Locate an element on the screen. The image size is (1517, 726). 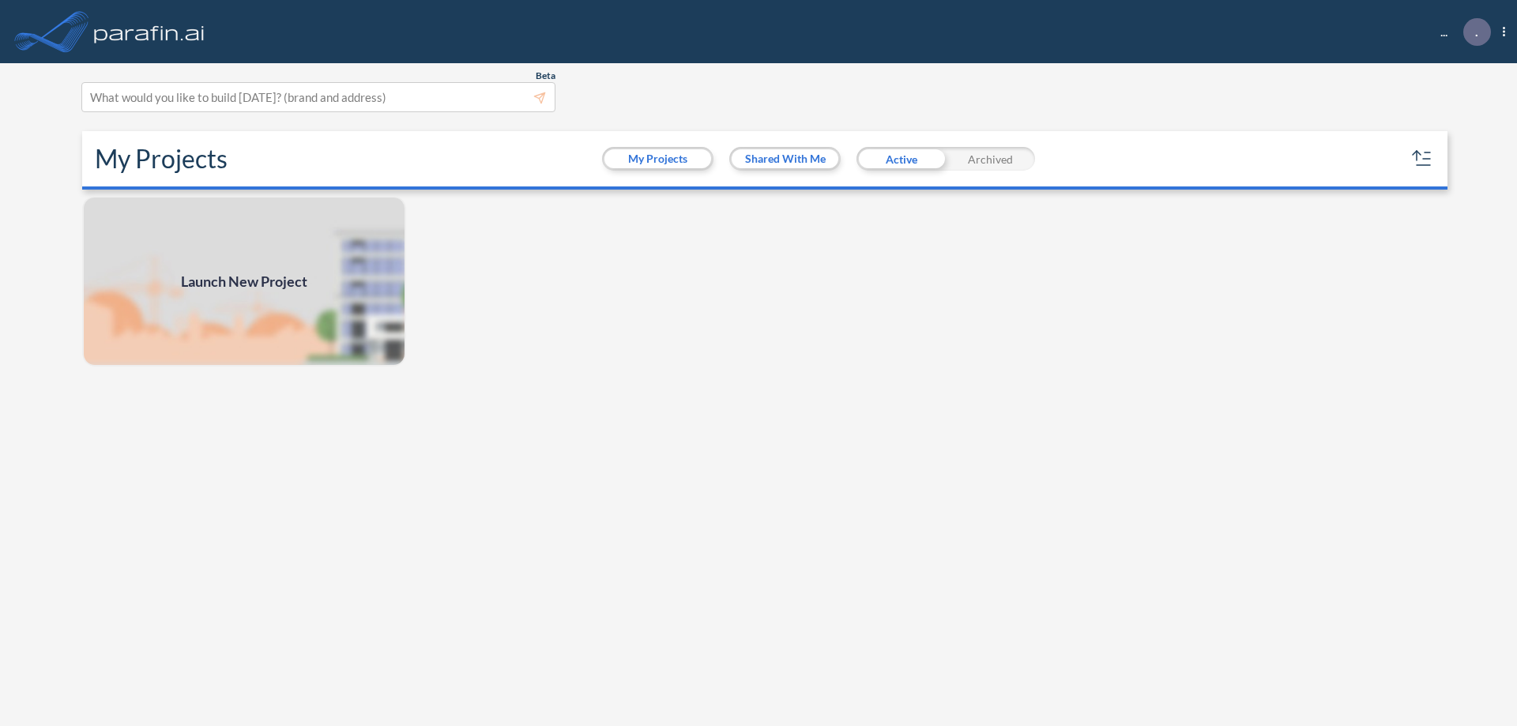
span: Beta is located at coordinates (545, 76).